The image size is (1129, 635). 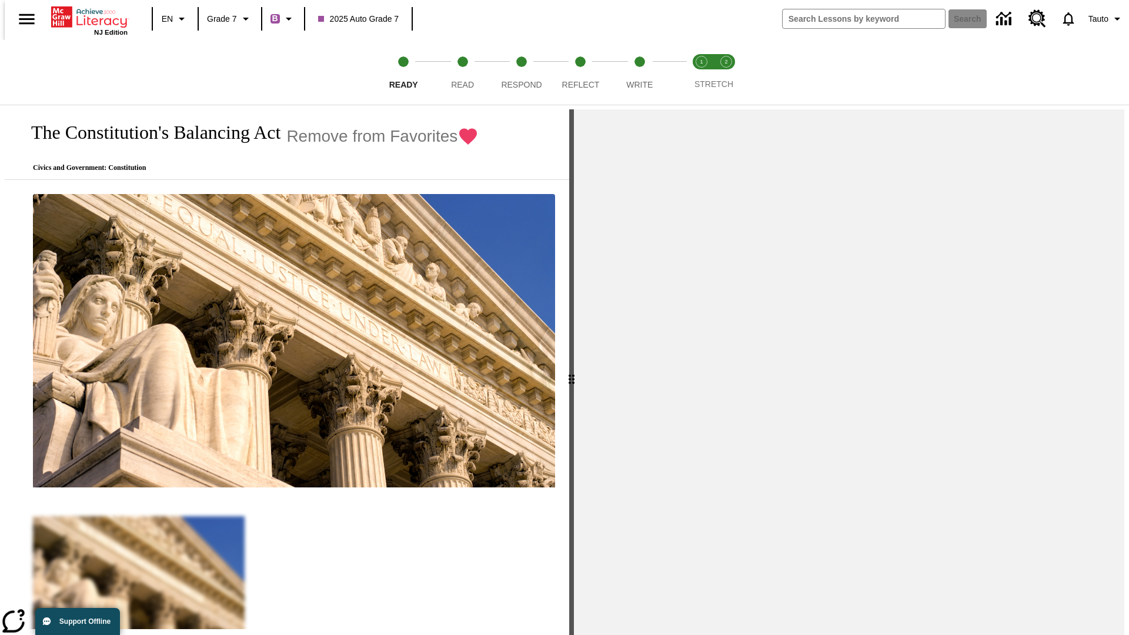 What do you see at coordinates (230, 19) in the screenshot?
I see `button: Grade: Grade 7, Select a grade` at bounding box center [230, 19].